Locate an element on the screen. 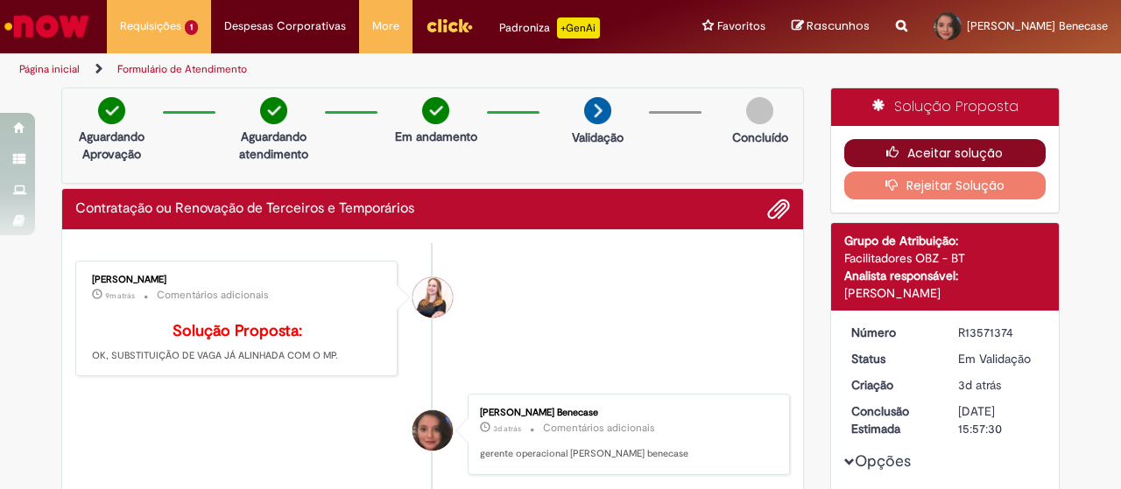 Image resolution: width=1121 pixels, height=489 pixels. p: Concluído is located at coordinates (760, 137).